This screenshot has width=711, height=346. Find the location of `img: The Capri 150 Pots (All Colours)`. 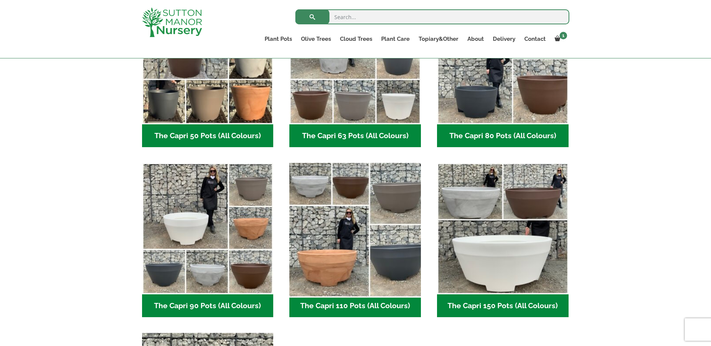

img: The Capri 150 Pots (All Colours) is located at coordinates (503, 229).